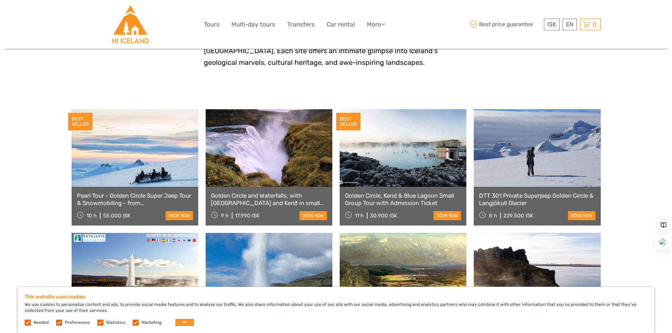 The image size is (672, 333). What do you see at coordinates (376, 24) in the screenshot?
I see `a: More` at bounding box center [376, 24].